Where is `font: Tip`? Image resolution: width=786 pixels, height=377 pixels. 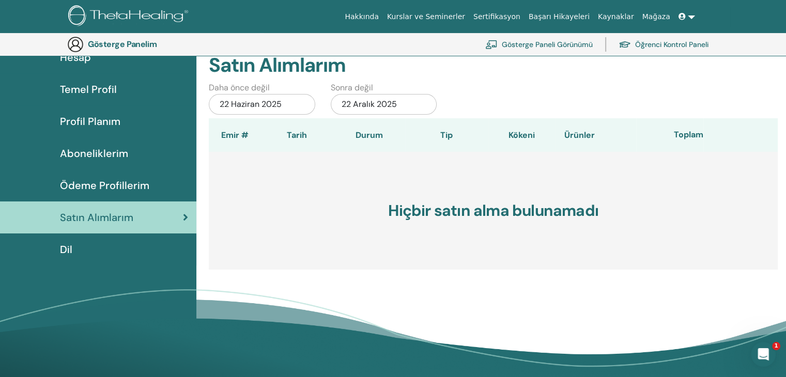 font: Tip is located at coordinates (446, 135).